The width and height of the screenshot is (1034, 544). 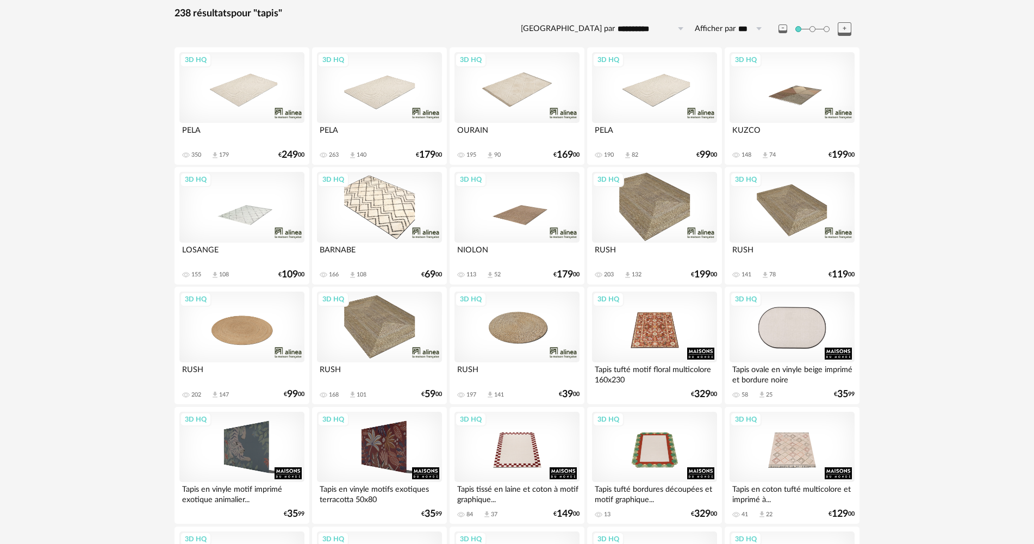 What do you see at coordinates (568, 394) in the screenshot?
I see `span: 39` at bounding box center [568, 394].